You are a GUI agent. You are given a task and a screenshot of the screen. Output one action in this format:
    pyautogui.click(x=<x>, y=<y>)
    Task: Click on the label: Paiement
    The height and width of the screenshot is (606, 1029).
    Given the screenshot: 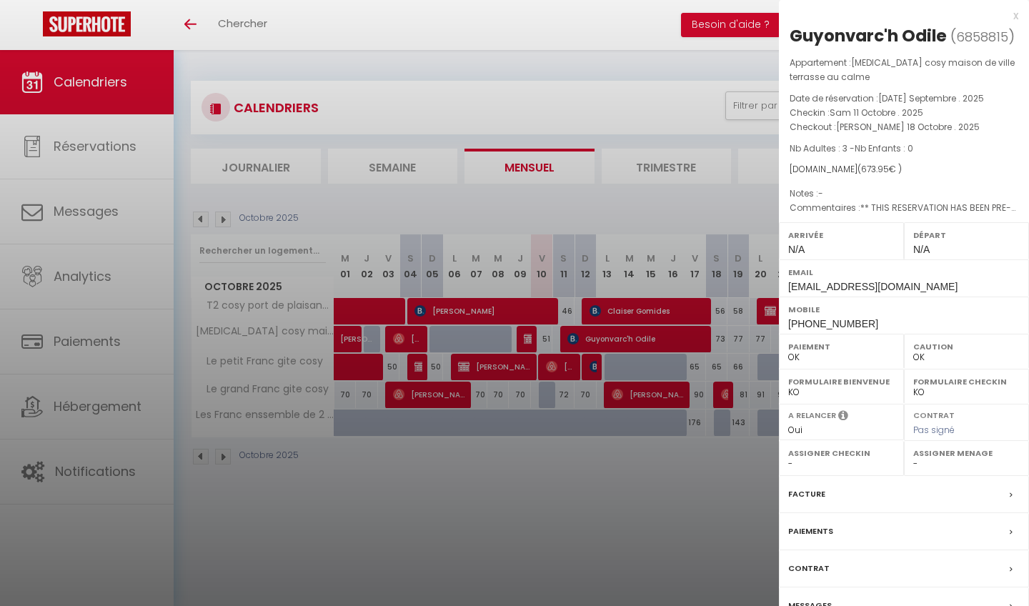 What is the action you would take?
    pyautogui.click(x=841, y=347)
    